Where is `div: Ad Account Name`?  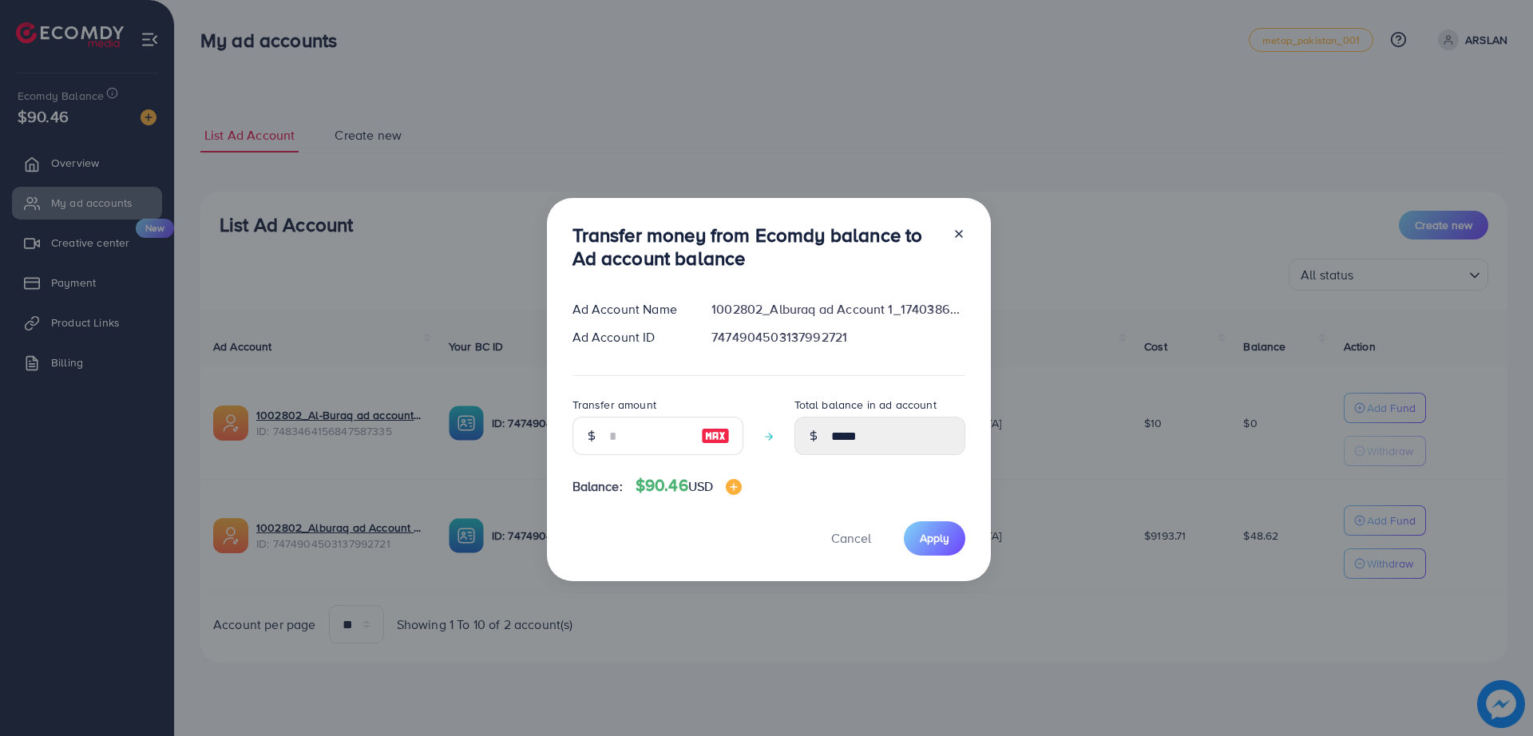
div: Ad Account Name is located at coordinates (629, 309).